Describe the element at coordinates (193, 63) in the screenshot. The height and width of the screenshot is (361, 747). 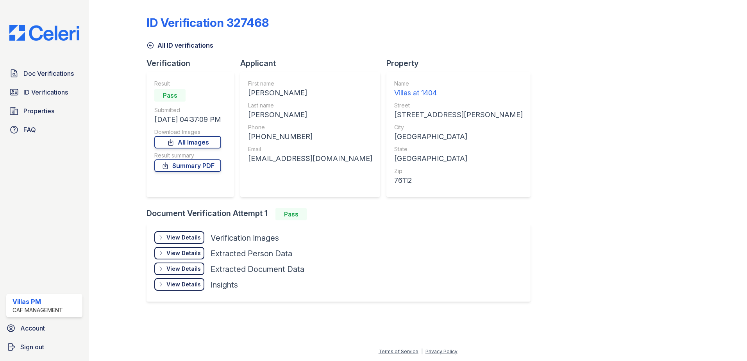
I see `div: Verification` at that location.